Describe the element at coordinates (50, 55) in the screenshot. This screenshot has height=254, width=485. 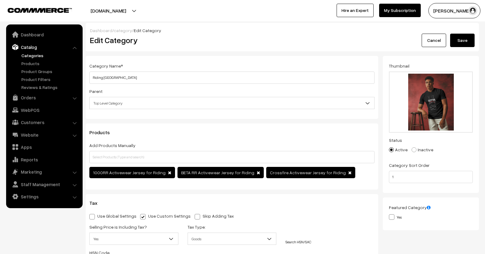
I see `a: Categories` at that location.